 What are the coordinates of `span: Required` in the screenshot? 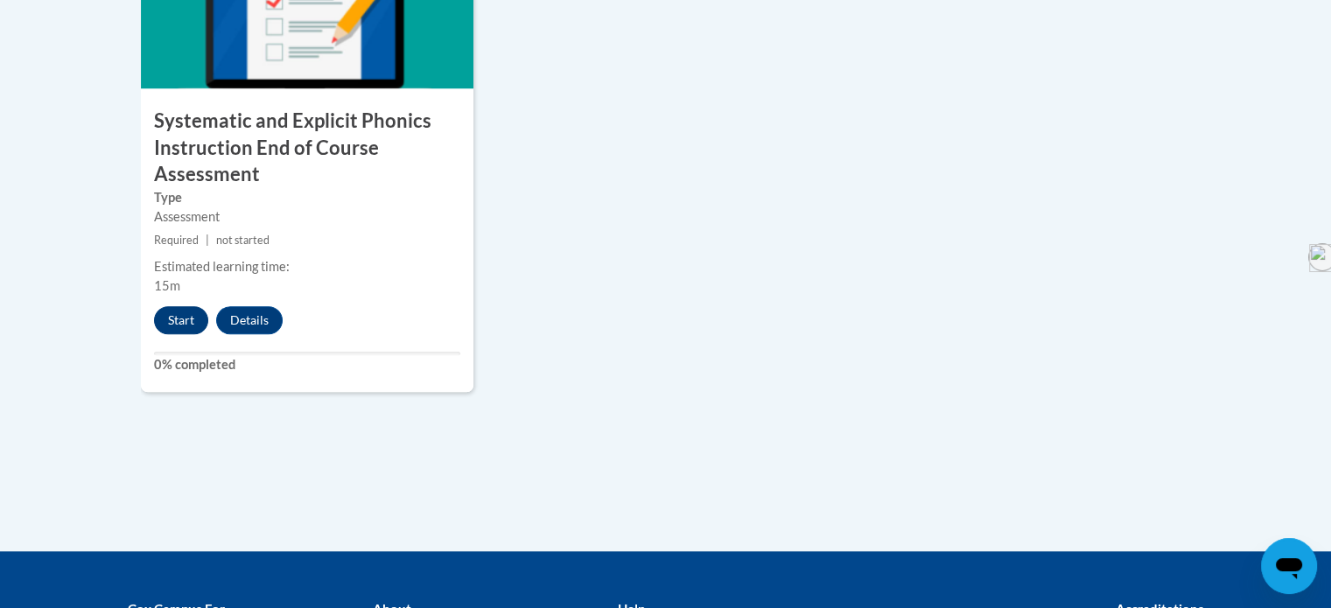 It's located at (176, 240).